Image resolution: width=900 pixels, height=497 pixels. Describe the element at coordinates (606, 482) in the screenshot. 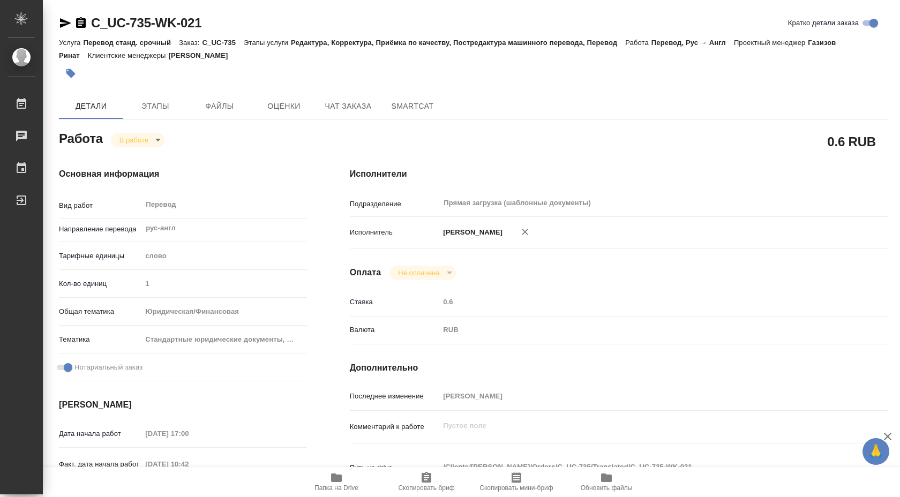

I see `button: Обновить файлы` at that location.